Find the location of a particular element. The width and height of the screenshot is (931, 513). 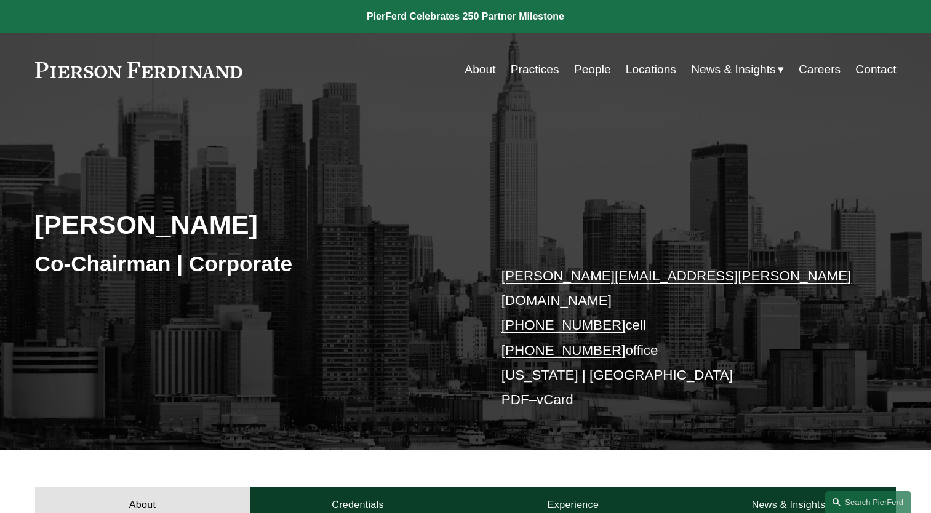

a: Search this site is located at coordinates (868, 502).